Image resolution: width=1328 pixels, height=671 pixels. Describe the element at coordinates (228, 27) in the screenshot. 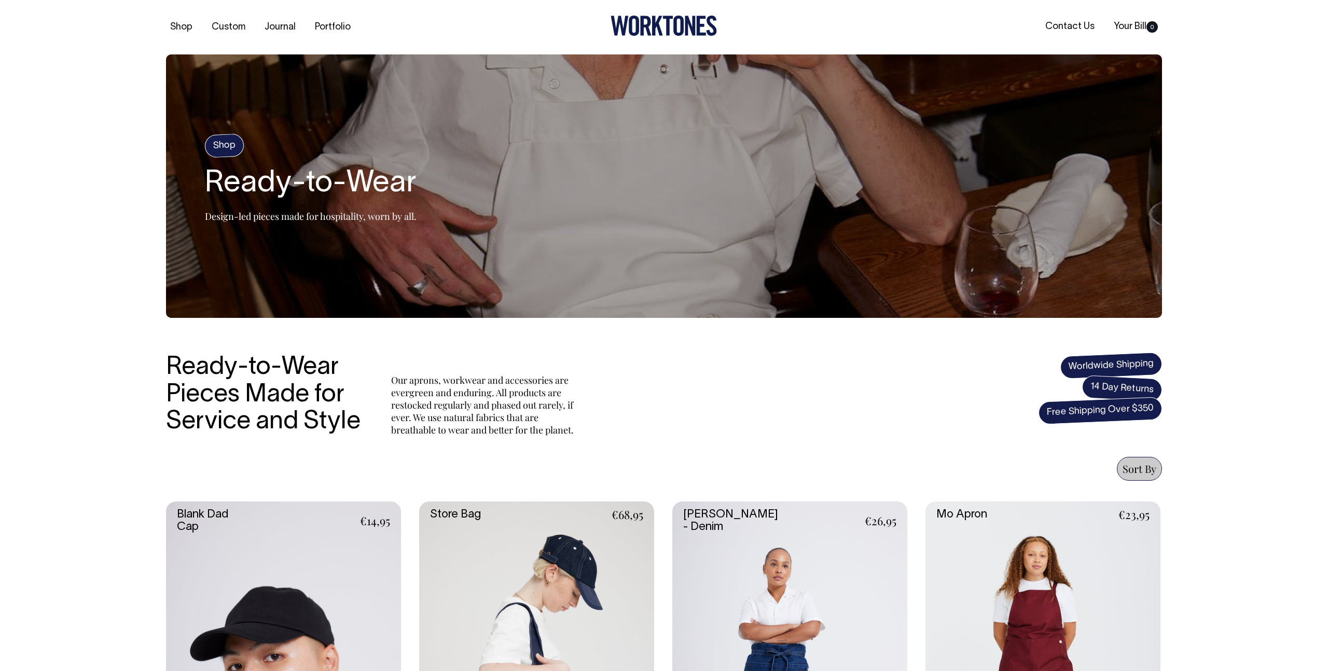

I see `a: Custom` at that location.